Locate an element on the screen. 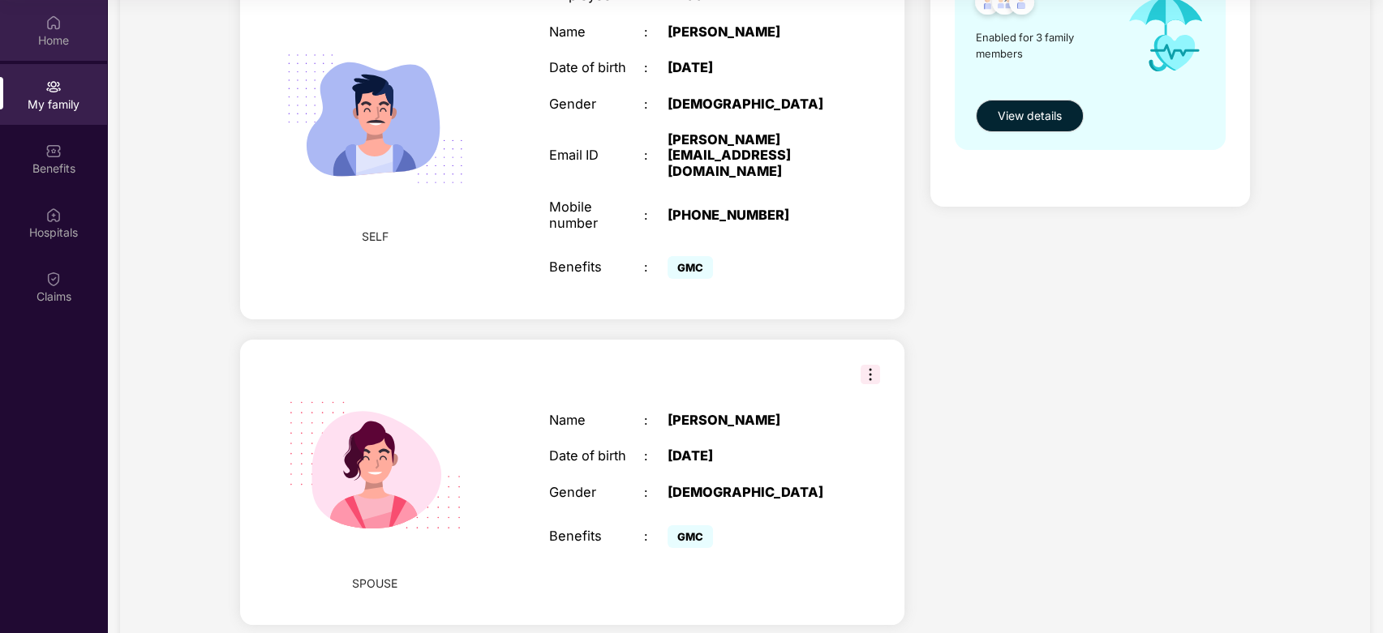 The width and height of the screenshot is (1383, 633). span: SELF is located at coordinates (375, 237).